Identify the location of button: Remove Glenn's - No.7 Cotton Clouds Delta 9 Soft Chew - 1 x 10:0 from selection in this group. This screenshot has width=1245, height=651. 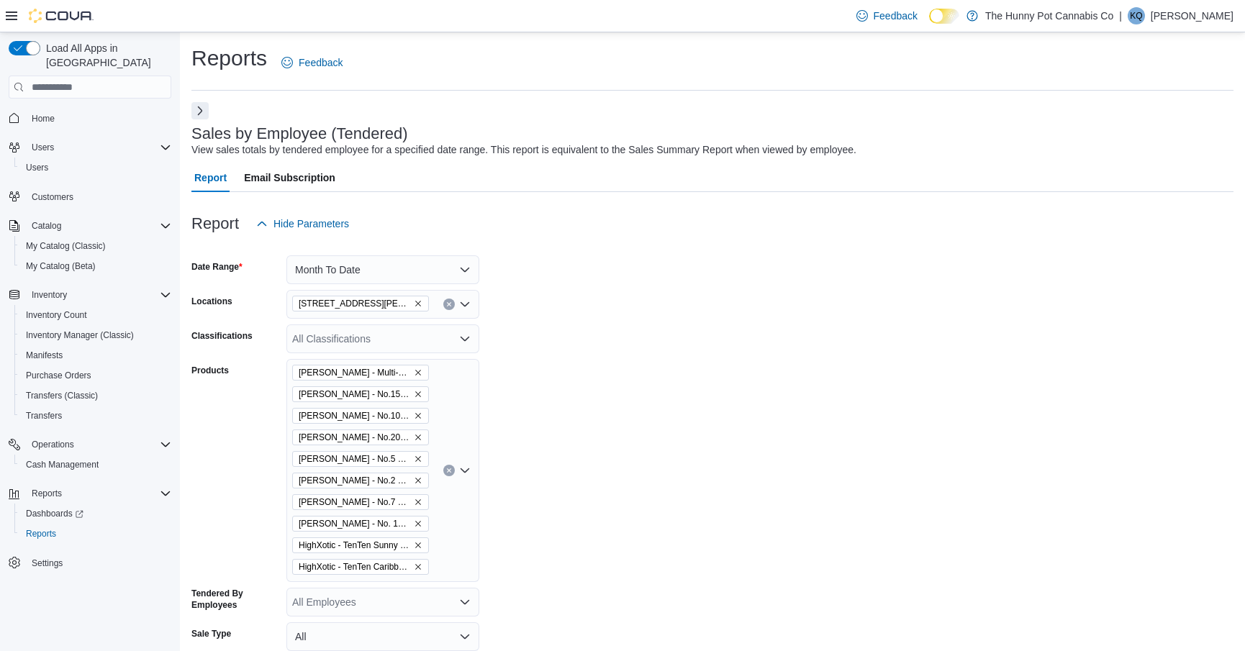
(418, 502).